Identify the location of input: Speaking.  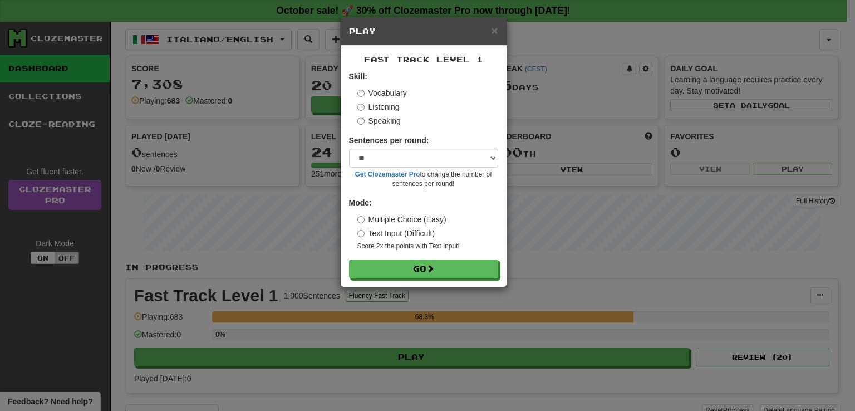
(361, 121).